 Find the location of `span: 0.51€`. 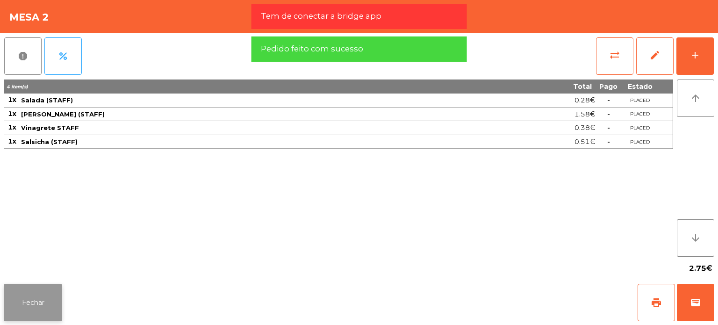

span: 0.51€ is located at coordinates (585, 142).